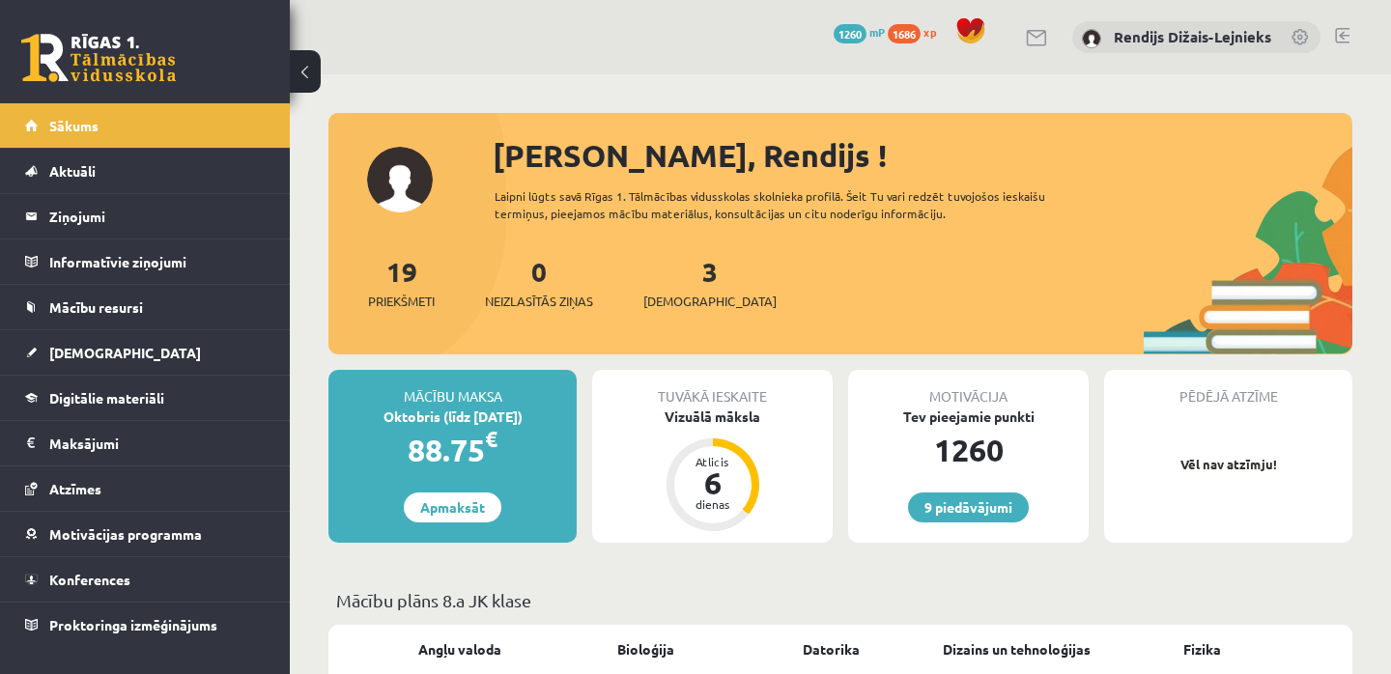 This screenshot has height=674, width=1391. Describe the element at coordinates (106, 398) in the screenshot. I see `span: Digitālie materiāli` at that location.